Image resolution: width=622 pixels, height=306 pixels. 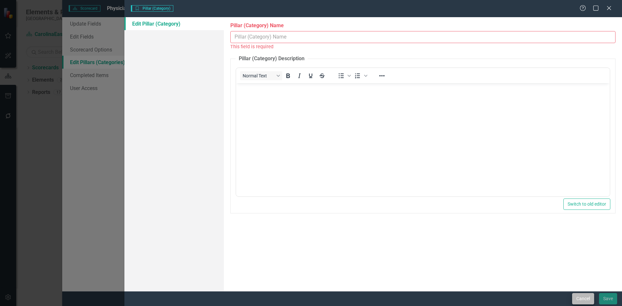 What do you see at coordinates (272, 59) in the screenshot?
I see `legend: Pillar (Category) Description` at bounding box center [272, 59].